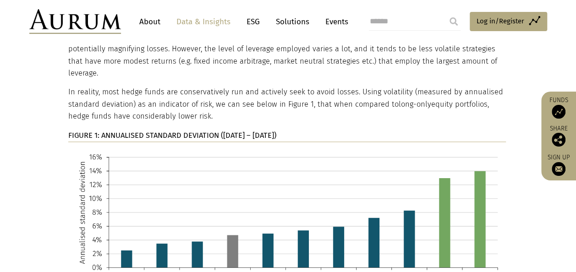 The width and height of the screenshot is (576, 272). What do you see at coordinates (558, 107) in the screenshot?
I see `a: Funds` at bounding box center [558, 107].